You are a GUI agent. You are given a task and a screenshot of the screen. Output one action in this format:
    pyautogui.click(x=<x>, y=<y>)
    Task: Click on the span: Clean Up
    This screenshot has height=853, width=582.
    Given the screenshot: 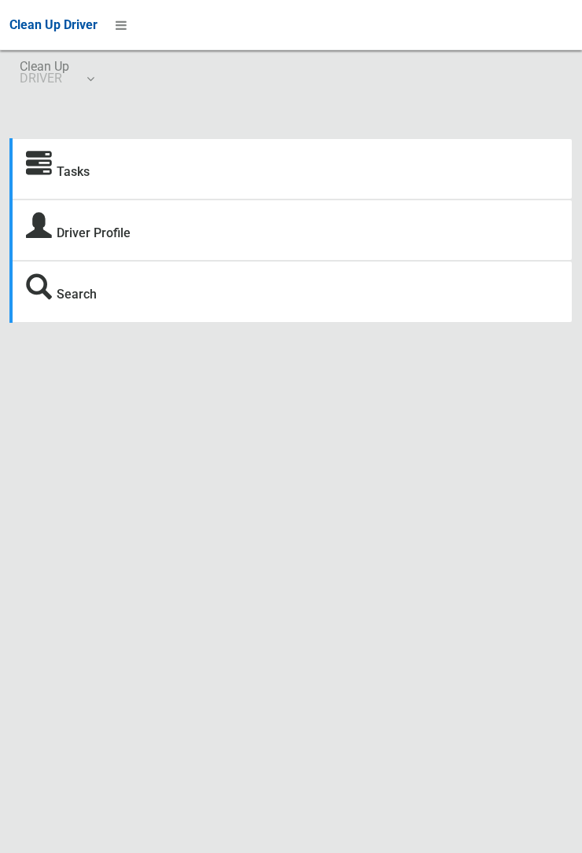 What is the action you would take?
    pyautogui.click(x=56, y=72)
    